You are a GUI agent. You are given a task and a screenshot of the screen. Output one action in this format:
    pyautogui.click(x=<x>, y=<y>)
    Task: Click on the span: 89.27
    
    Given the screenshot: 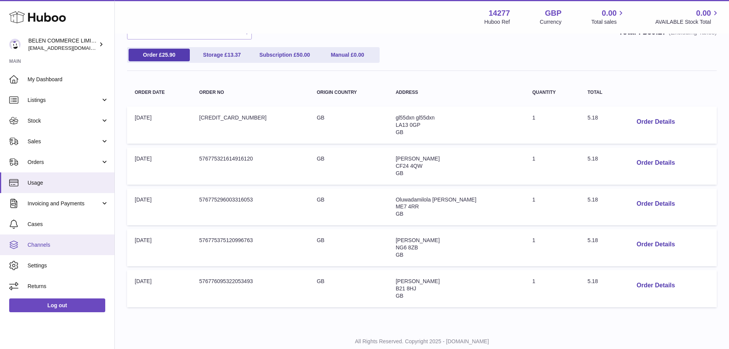 What is the action you would take?
    pyautogui.click(x=657, y=32)
    